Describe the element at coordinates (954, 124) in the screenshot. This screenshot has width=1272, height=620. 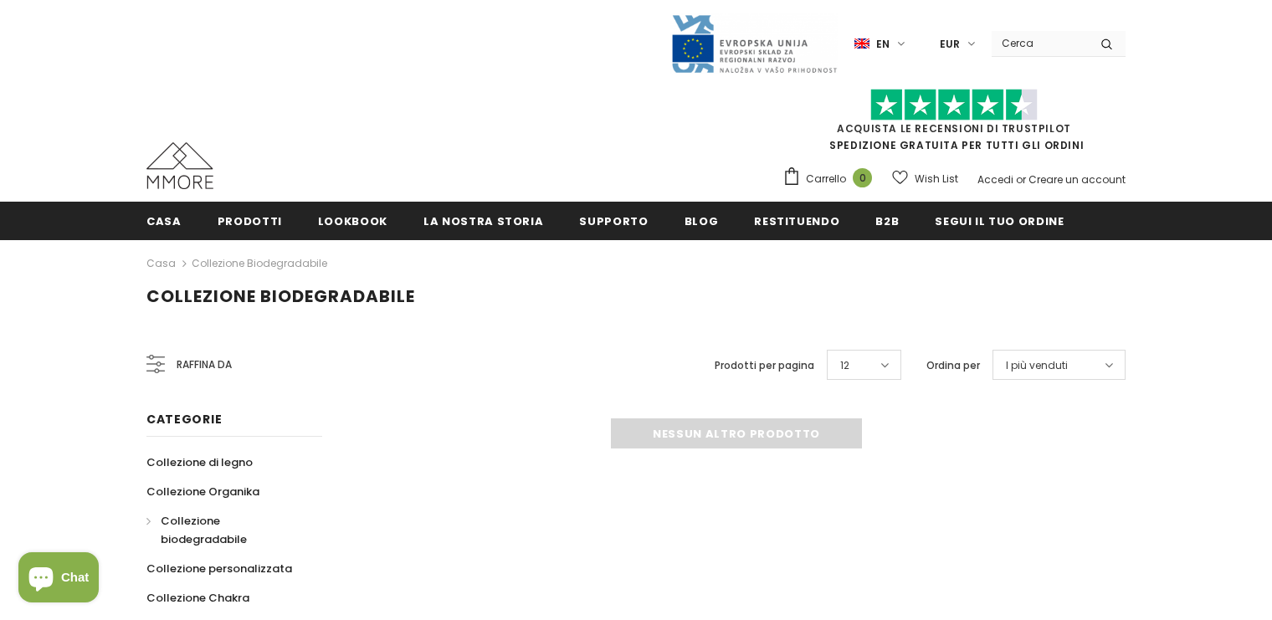
I see `span: SPEDIZIONE GRATUITA PER TUTTI GLI ORDINI` at that location.